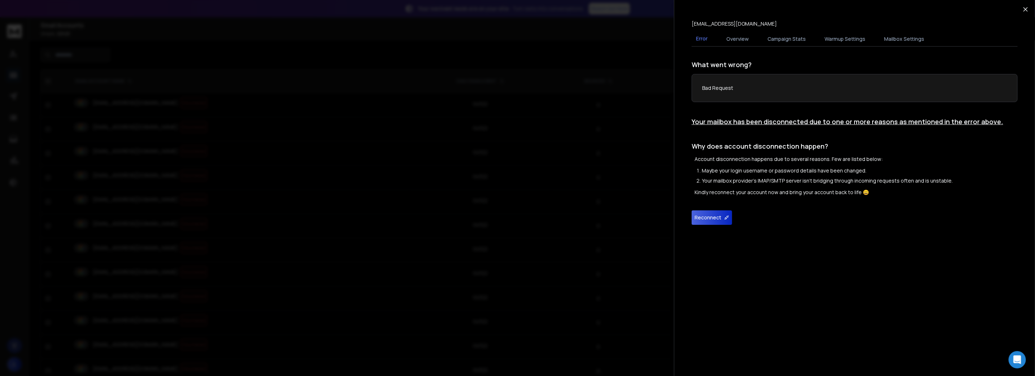 This screenshot has width=1035, height=376. Describe the element at coordinates (855, 65) in the screenshot. I see `h1: What went wrong?` at that location.